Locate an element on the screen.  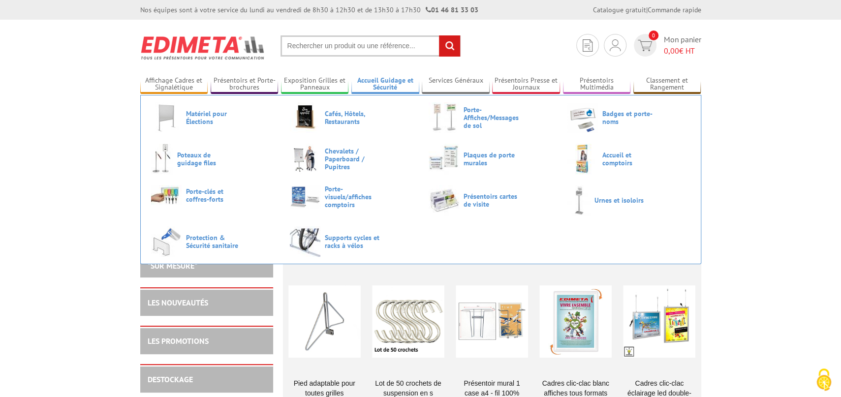
a: Catalogue gratuit is located at coordinates (620, 10).